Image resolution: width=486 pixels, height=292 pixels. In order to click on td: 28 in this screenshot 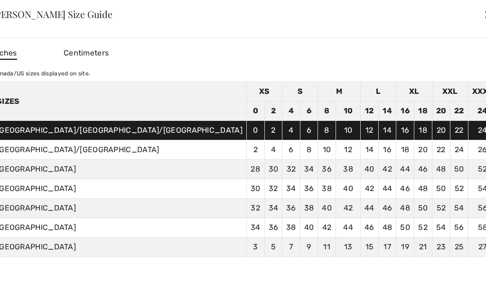, I will do `click(255, 169)`.